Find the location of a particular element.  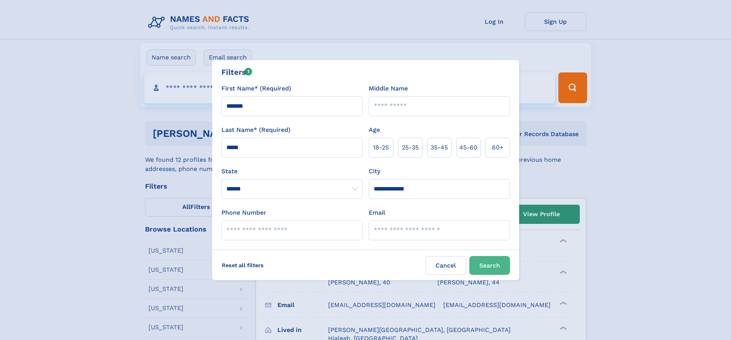

label: Cancel is located at coordinates (446, 265).